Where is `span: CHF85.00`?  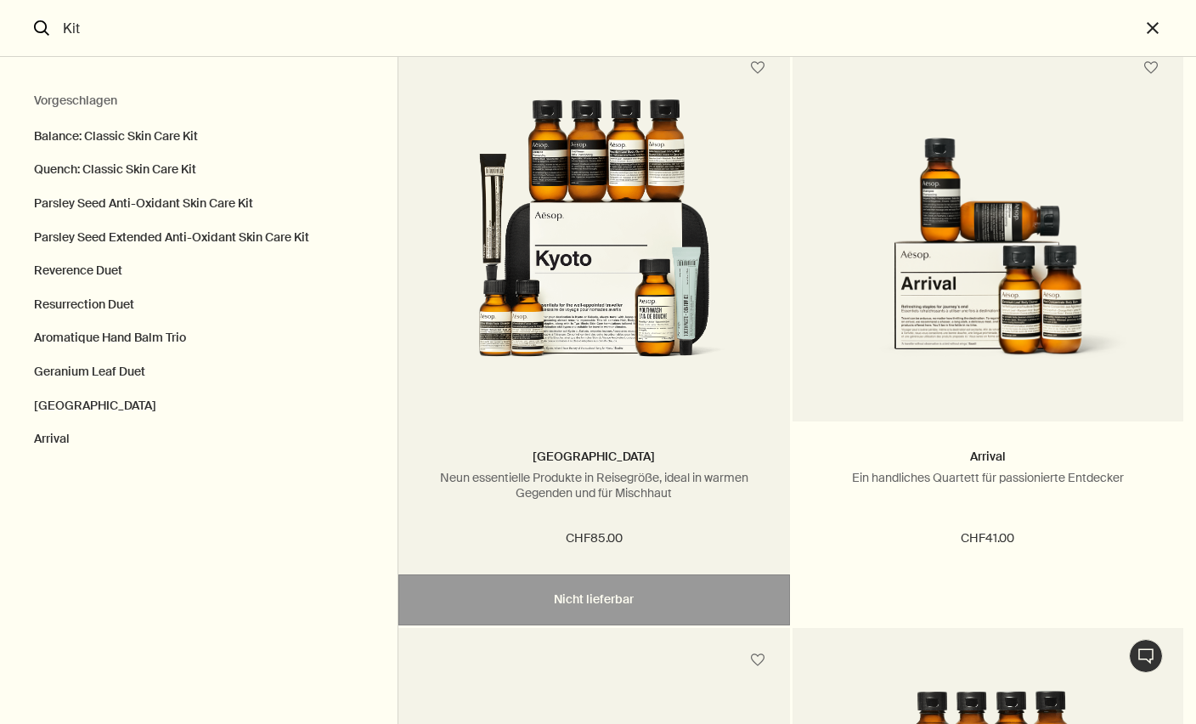 span: CHF85.00 is located at coordinates (594, 538).